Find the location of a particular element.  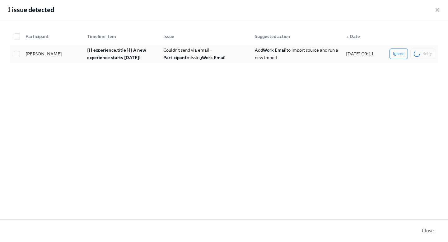

h2: 1 issue detected is located at coordinates (31, 10).